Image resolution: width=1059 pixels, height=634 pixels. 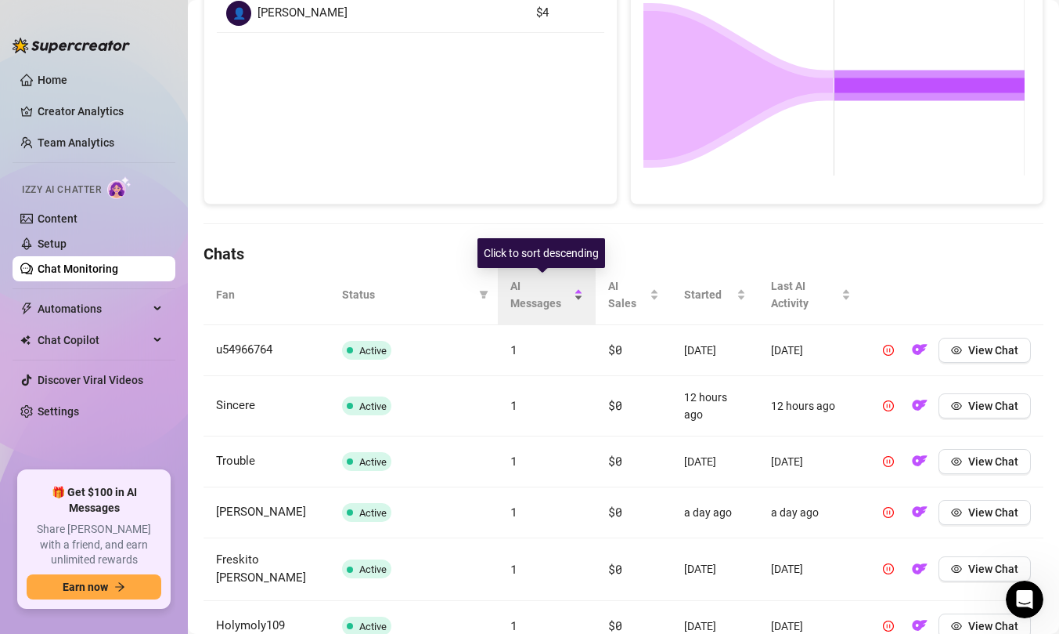 I want to click on button: Gif picker, so click(x=56, y=519).